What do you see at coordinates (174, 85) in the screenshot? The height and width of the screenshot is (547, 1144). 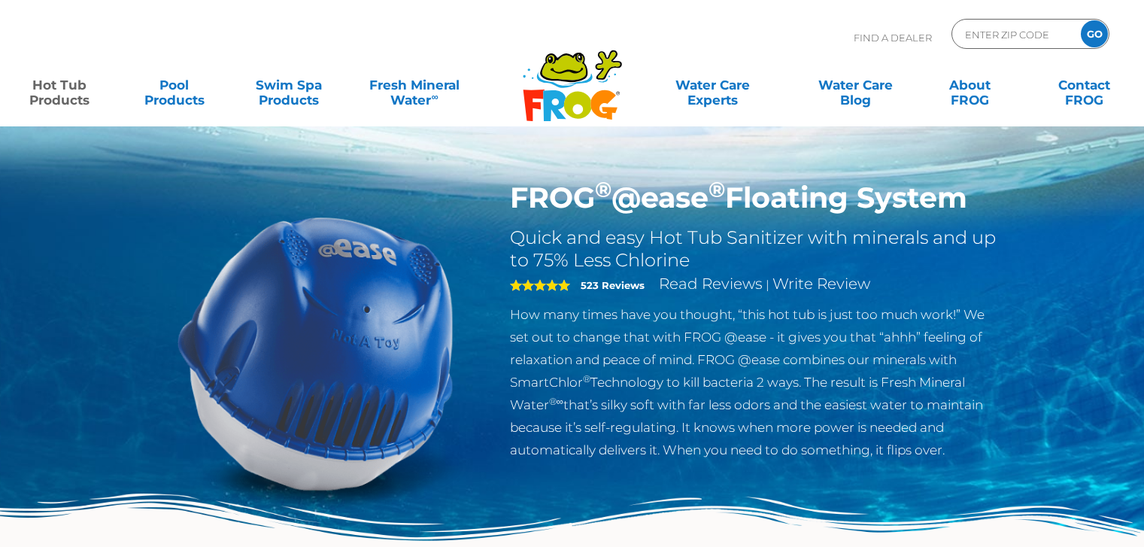 I see `a: PoolProducts` at bounding box center [174, 85].